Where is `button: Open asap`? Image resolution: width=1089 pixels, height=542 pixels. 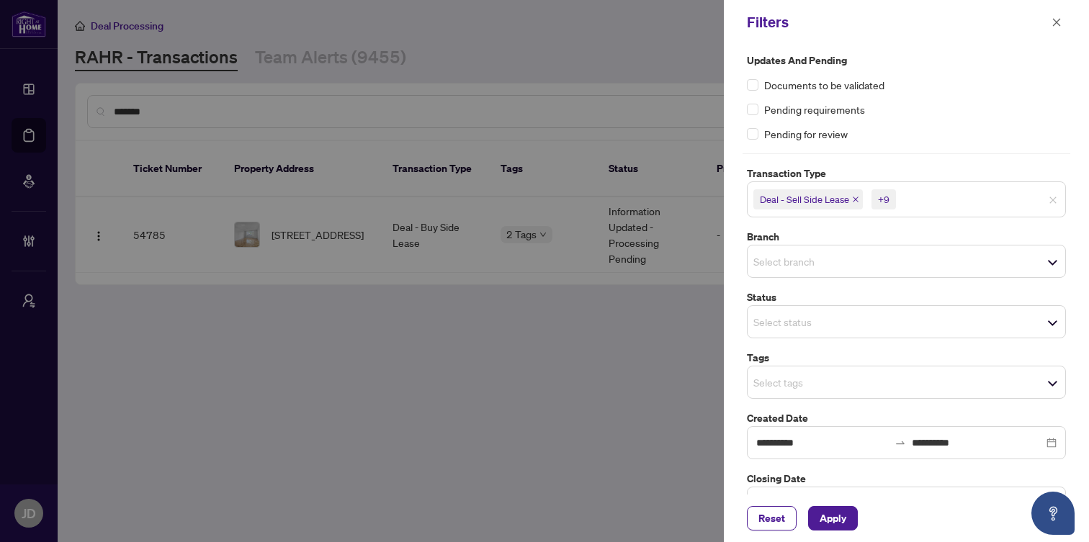
button: Open asap is located at coordinates (1053, 514).